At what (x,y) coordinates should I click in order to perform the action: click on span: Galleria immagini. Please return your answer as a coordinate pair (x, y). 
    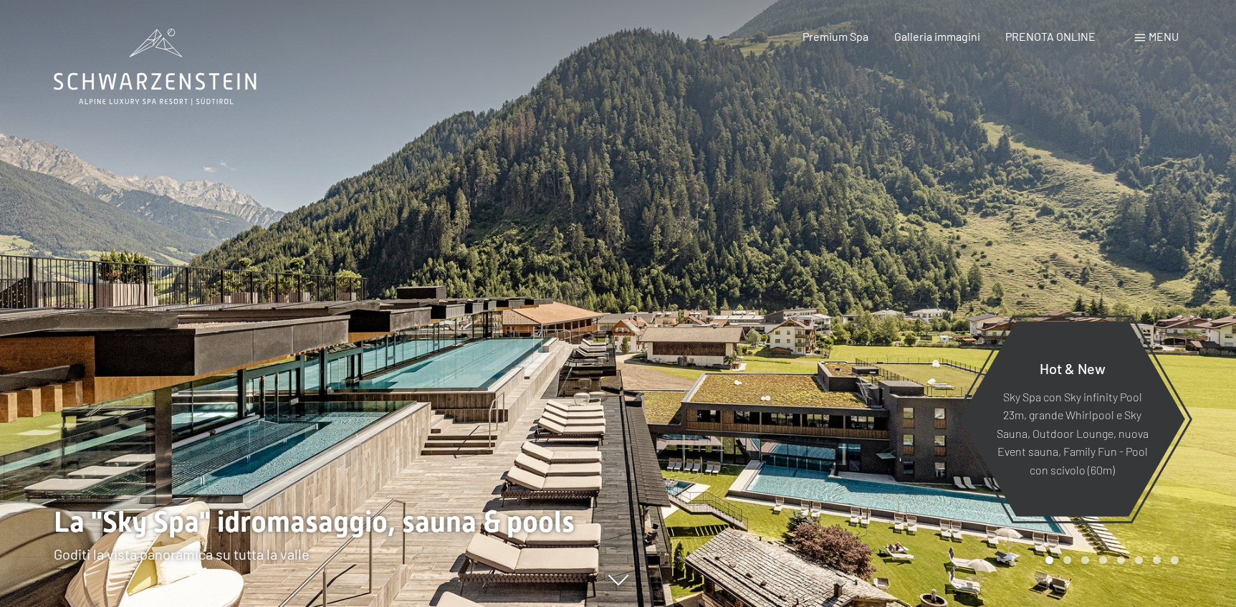
    Looking at the image, I should click on (937, 36).